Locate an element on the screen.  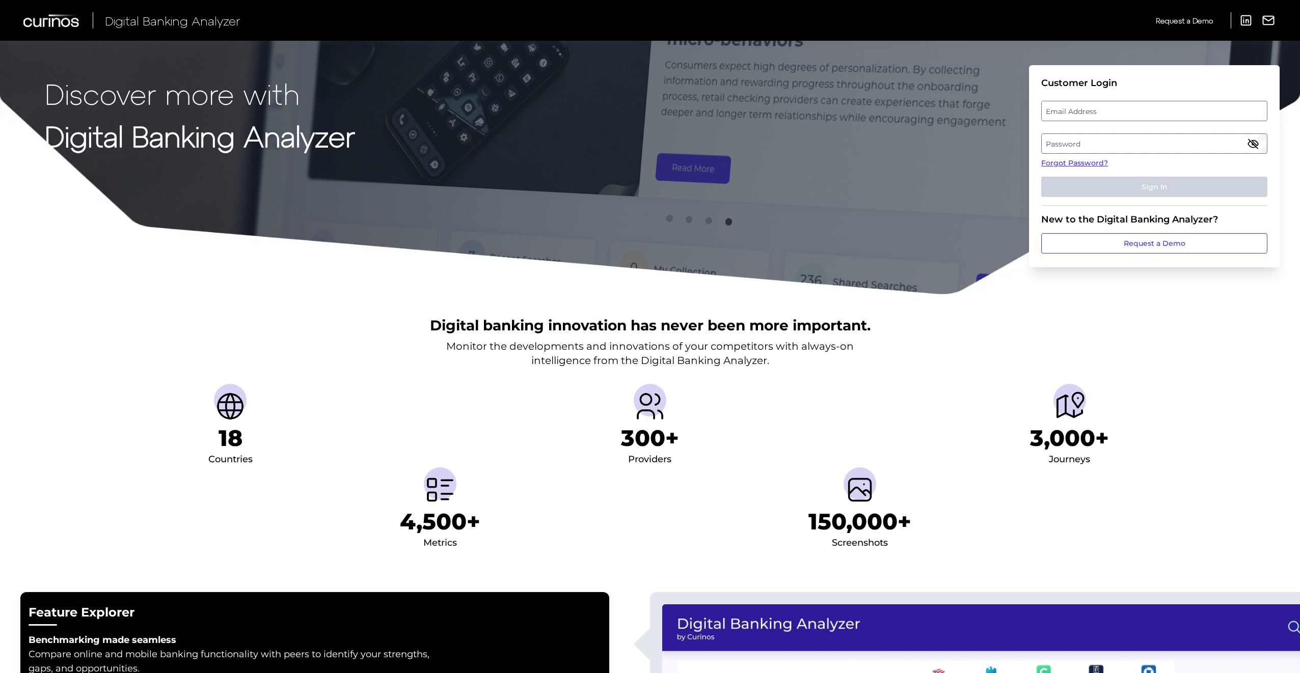
button: Sign In is located at coordinates (1154, 187).